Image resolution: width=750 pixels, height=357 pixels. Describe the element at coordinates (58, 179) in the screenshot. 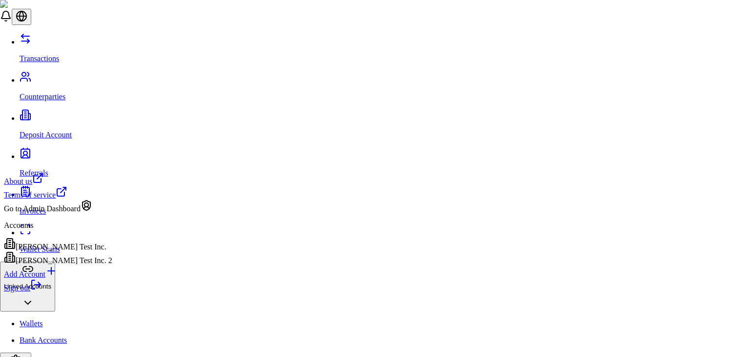

I see `div: About us` at that location.